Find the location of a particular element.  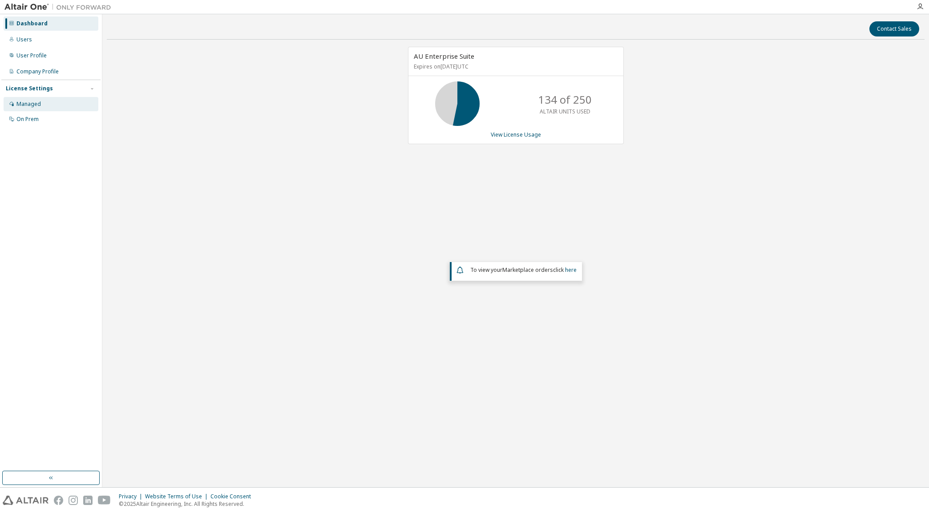

img: altair_logo.svg is located at coordinates (25, 500).